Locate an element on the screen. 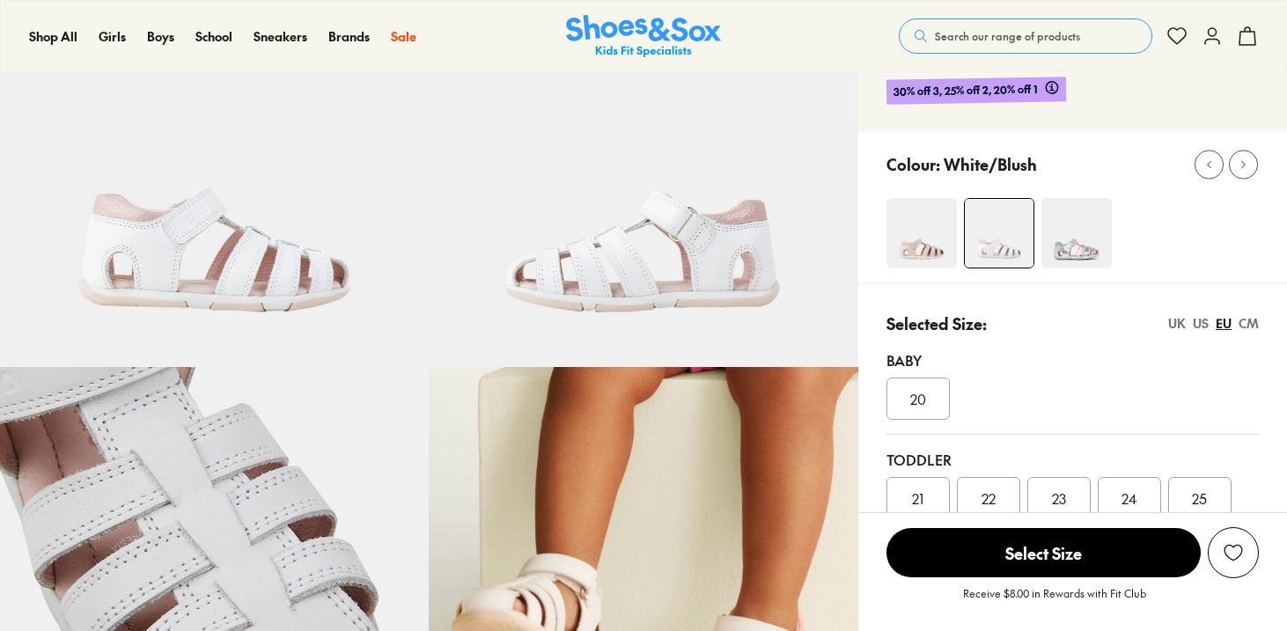  p: White/Blush is located at coordinates (991, 164).